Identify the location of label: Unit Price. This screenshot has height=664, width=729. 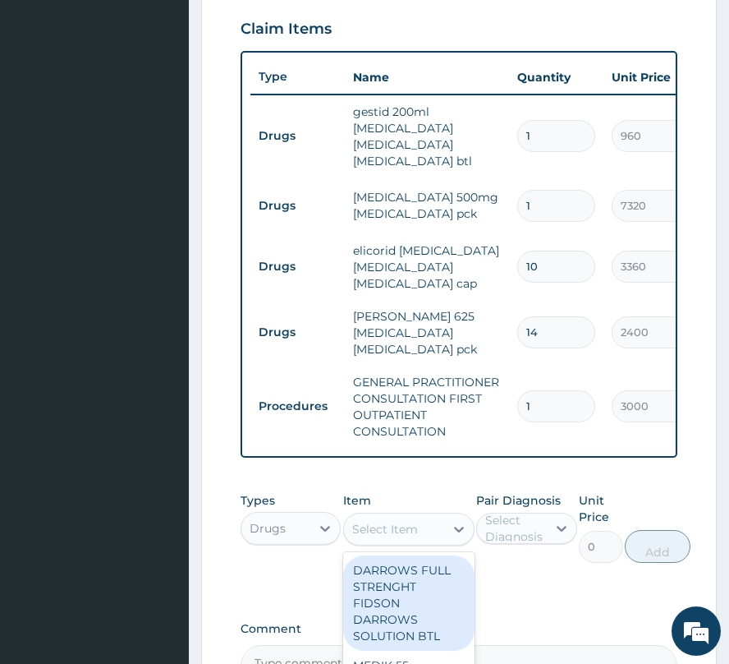
(600, 508).